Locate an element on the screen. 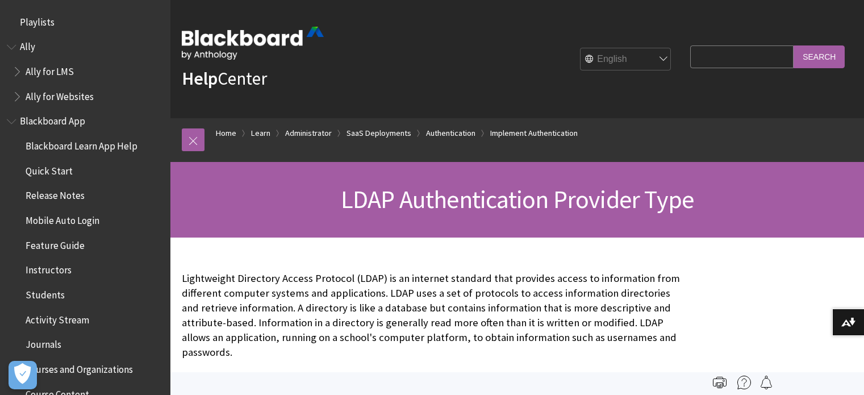  span: Activity Stream is located at coordinates (57, 318).